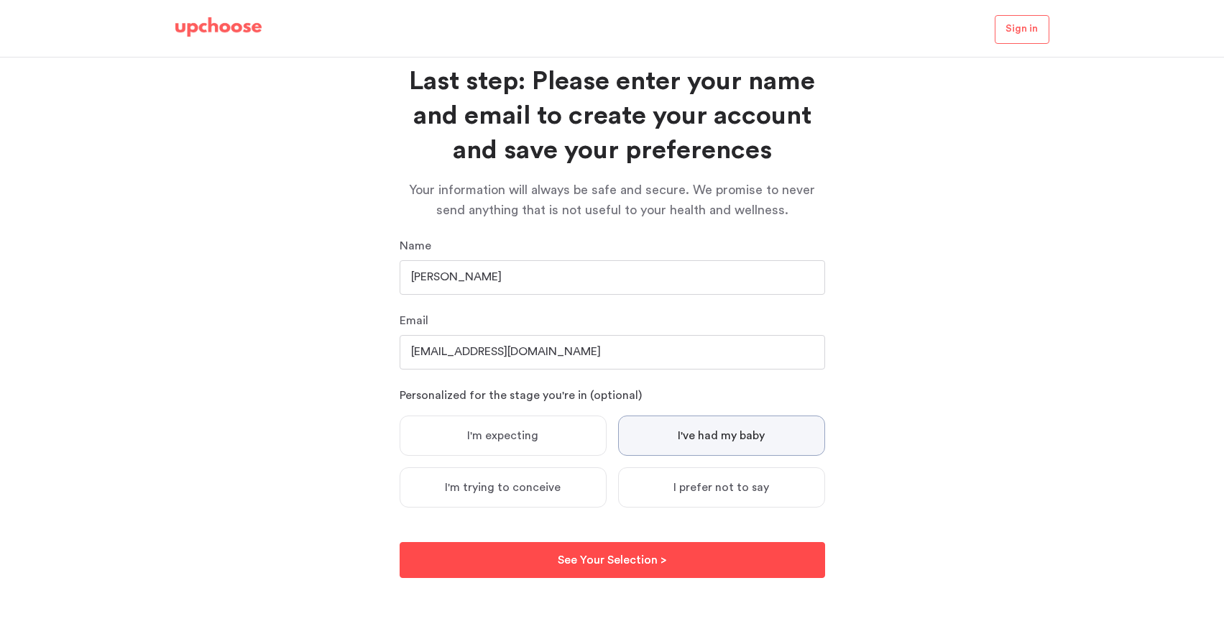 The width and height of the screenshot is (1224, 624). What do you see at coordinates (612, 116) in the screenshot?
I see `h2: Last step: Please enter your name and email to create your account and save your preferences` at bounding box center [612, 116].